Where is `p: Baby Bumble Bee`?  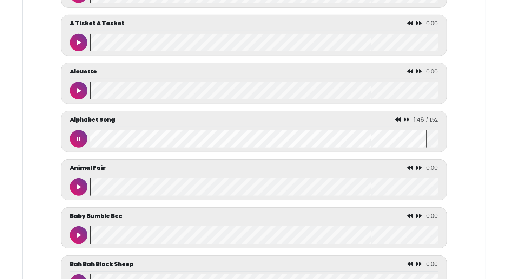
p: Baby Bumble Bee is located at coordinates (96, 216).